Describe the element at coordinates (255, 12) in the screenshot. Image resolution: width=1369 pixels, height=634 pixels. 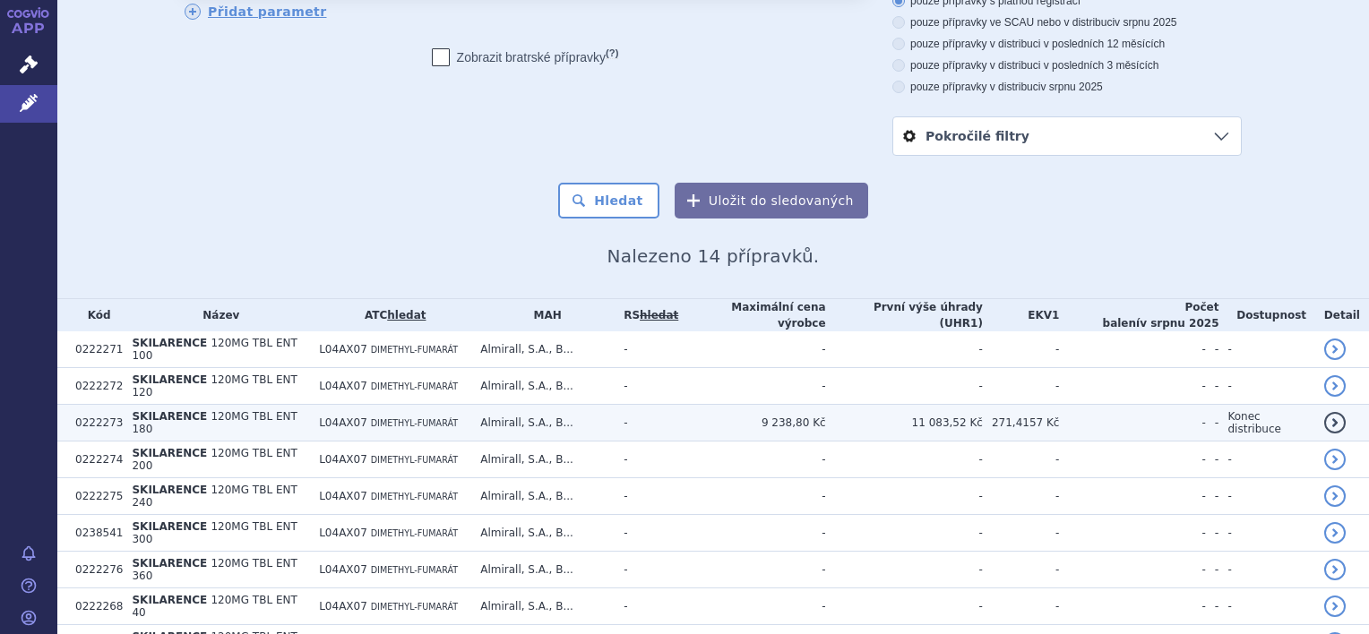
I see `a: Přidat parametr` at that location.